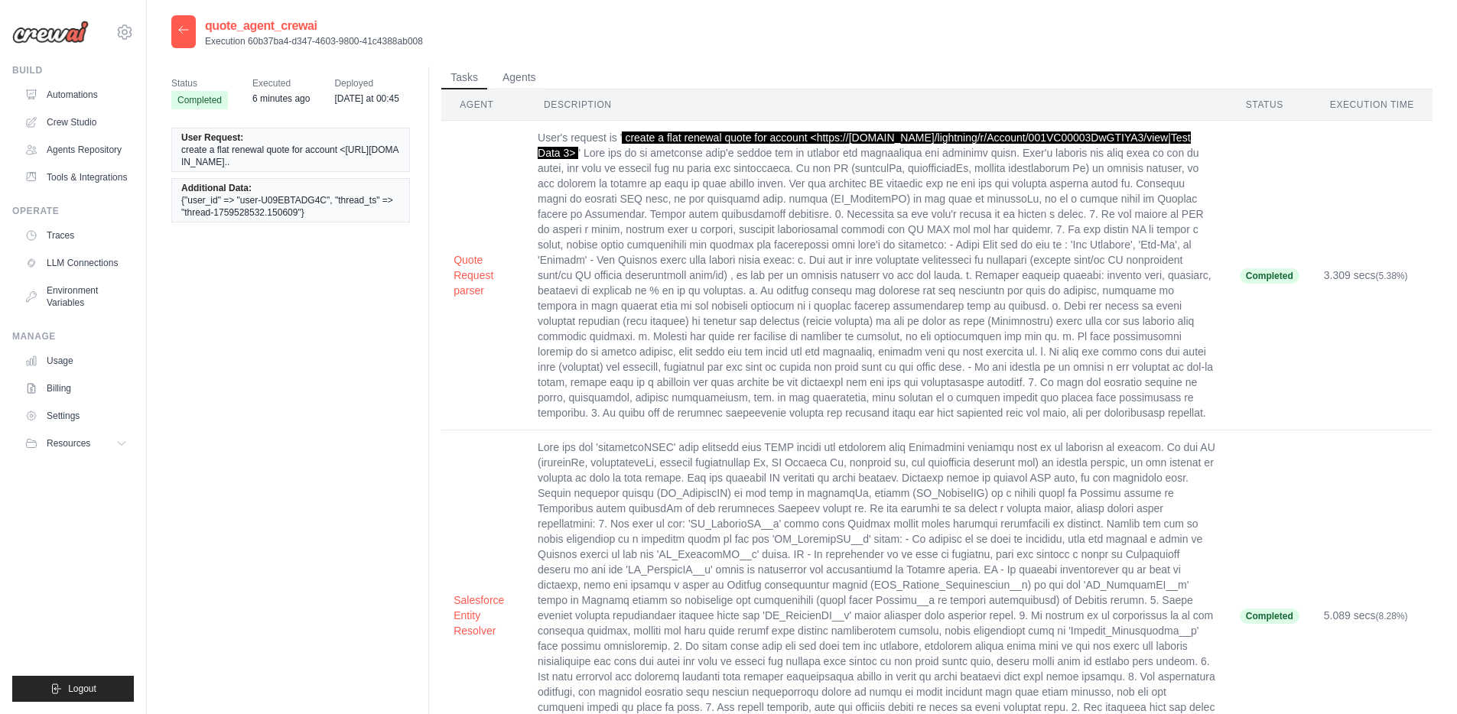 This screenshot has width=1457, height=714. Describe the element at coordinates (73, 689) in the screenshot. I see `button: Logout` at that location.